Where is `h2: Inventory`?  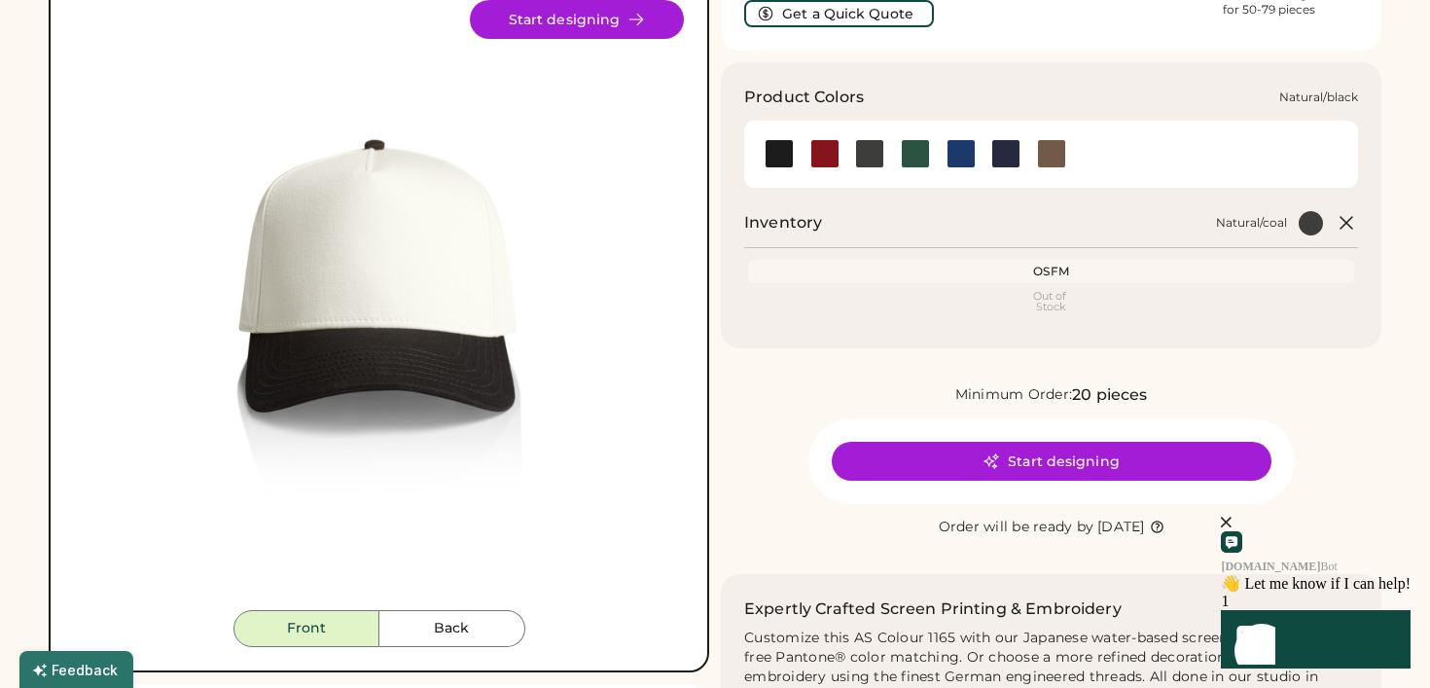
h2: Inventory is located at coordinates (783, 223).